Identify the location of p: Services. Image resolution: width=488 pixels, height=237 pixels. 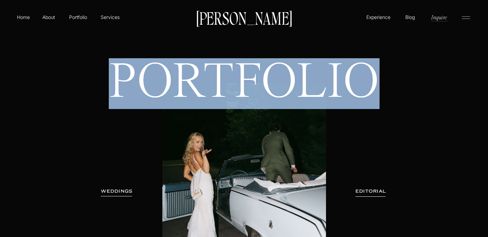
(110, 17).